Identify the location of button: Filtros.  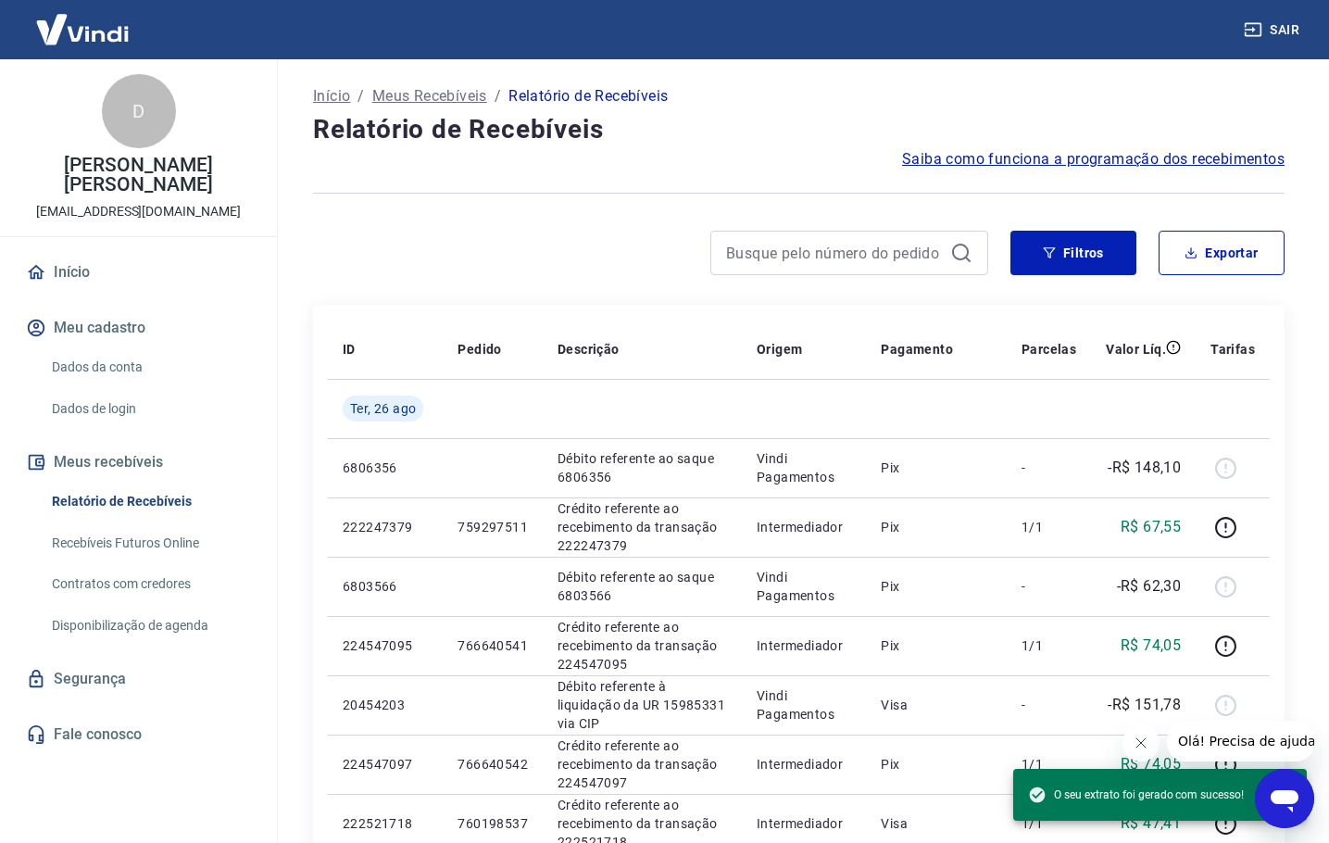
(1074, 253).